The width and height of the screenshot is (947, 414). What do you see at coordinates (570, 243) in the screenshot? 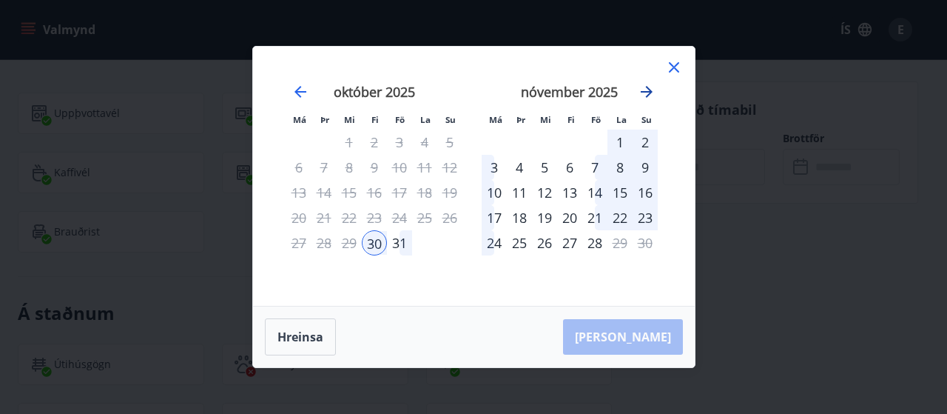
I see `td: Choose fimmtudagur, 27. nóvember 2025 as your check-out date. It’s available.` at bounding box center [570, 243].